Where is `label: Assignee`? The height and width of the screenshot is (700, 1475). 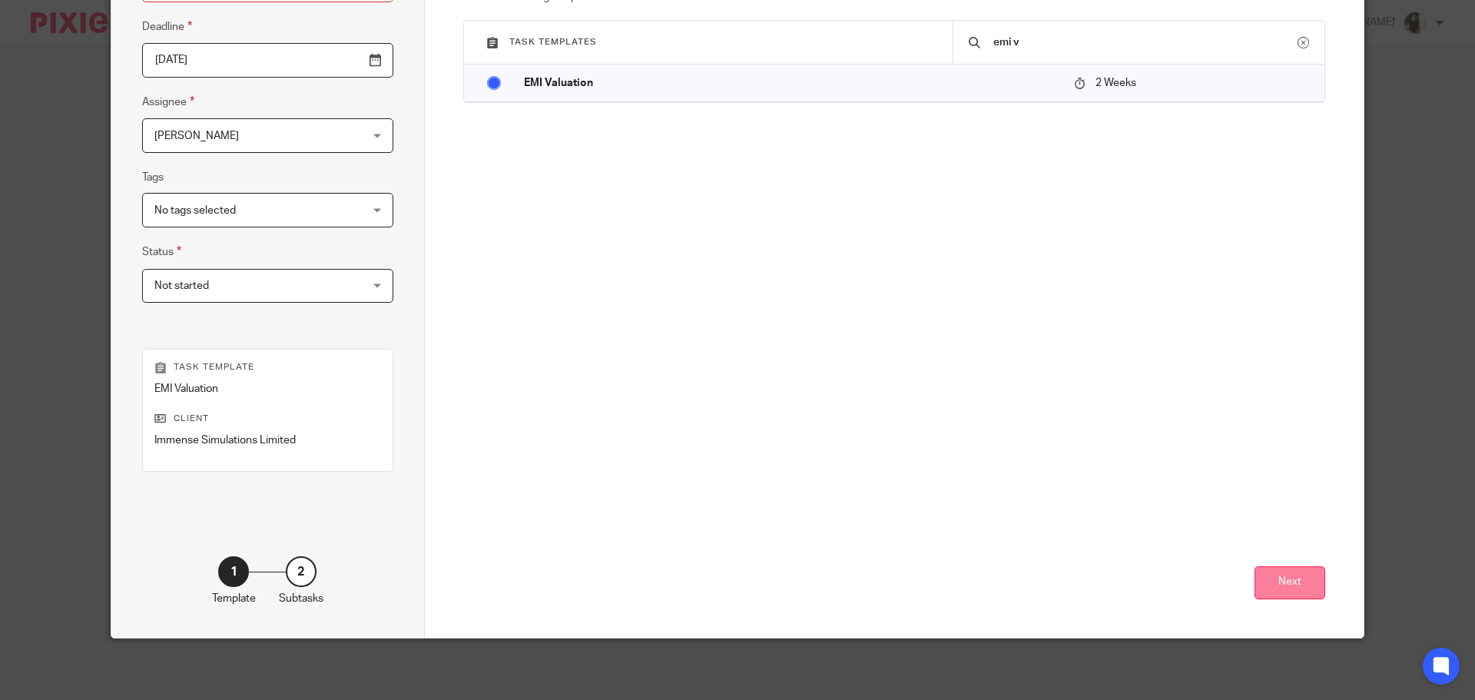 label: Assignee is located at coordinates (168, 101).